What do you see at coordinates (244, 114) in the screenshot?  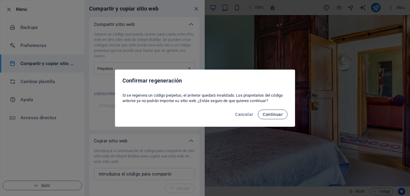 I see `span: Cancelar` at bounding box center [244, 114].